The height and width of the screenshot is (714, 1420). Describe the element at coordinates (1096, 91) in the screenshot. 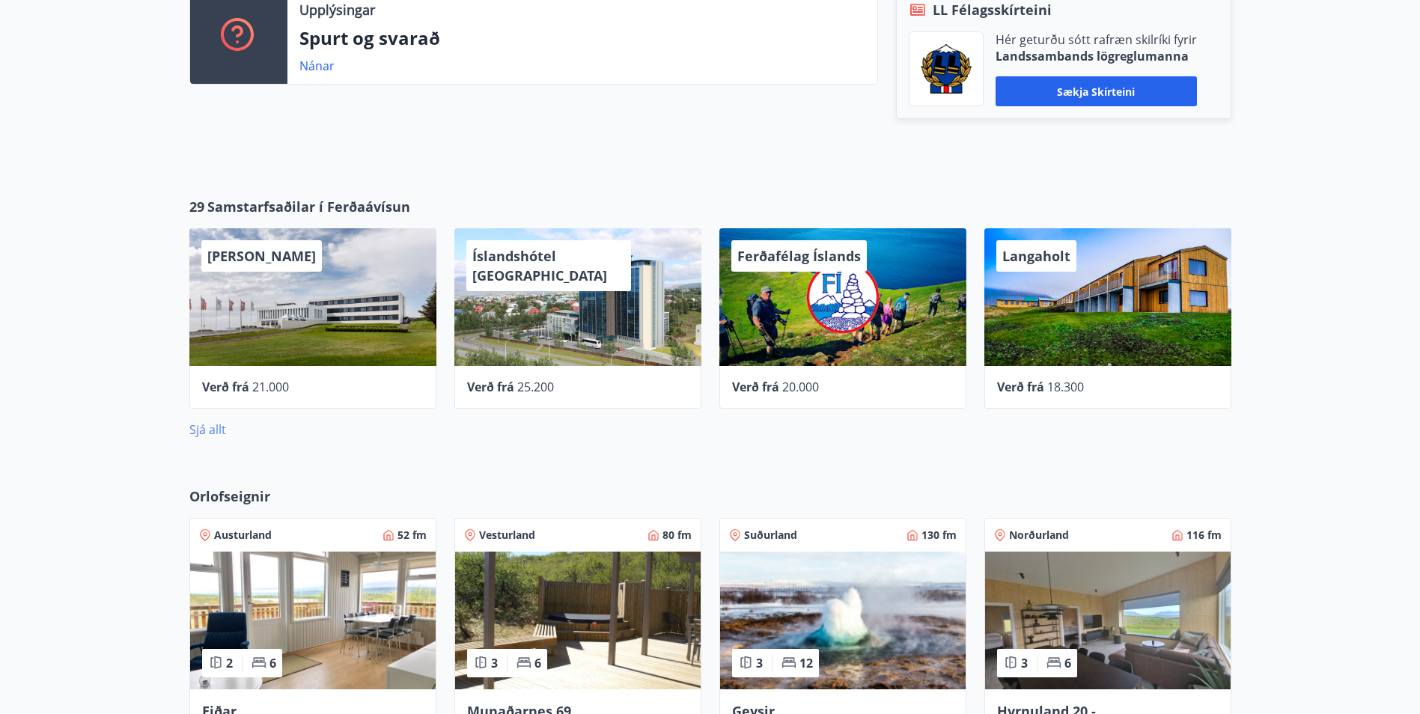

I see `button: Sækja skírteini` at that location.